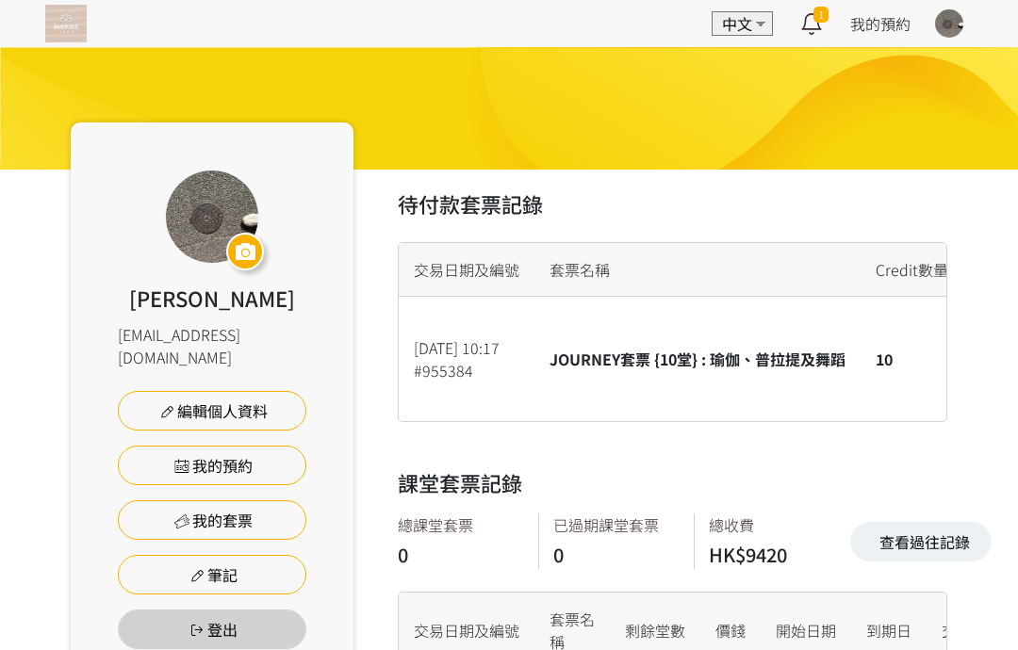  What do you see at coordinates (770, 525) in the screenshot?
I see `div: 總收費` at bounding box center [770, 525].